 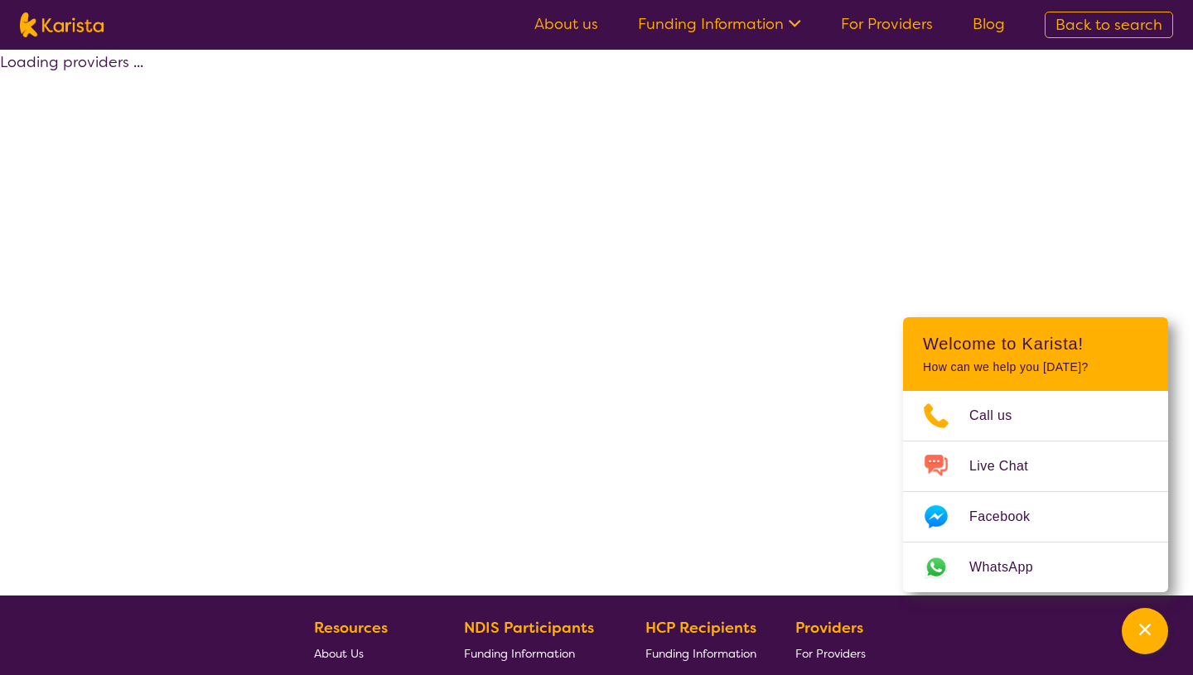 I want to click on a: Back to search, so click(x=1109, y=25).